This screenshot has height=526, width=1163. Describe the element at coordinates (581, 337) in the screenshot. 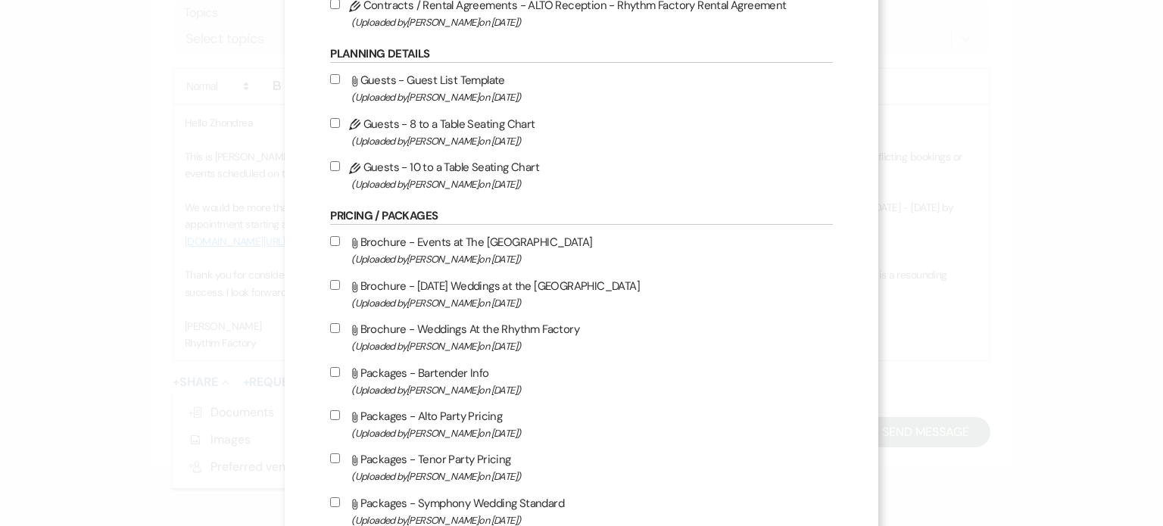

I see `label: Brochure - Weddings At the Rhythm Factory` at that location.